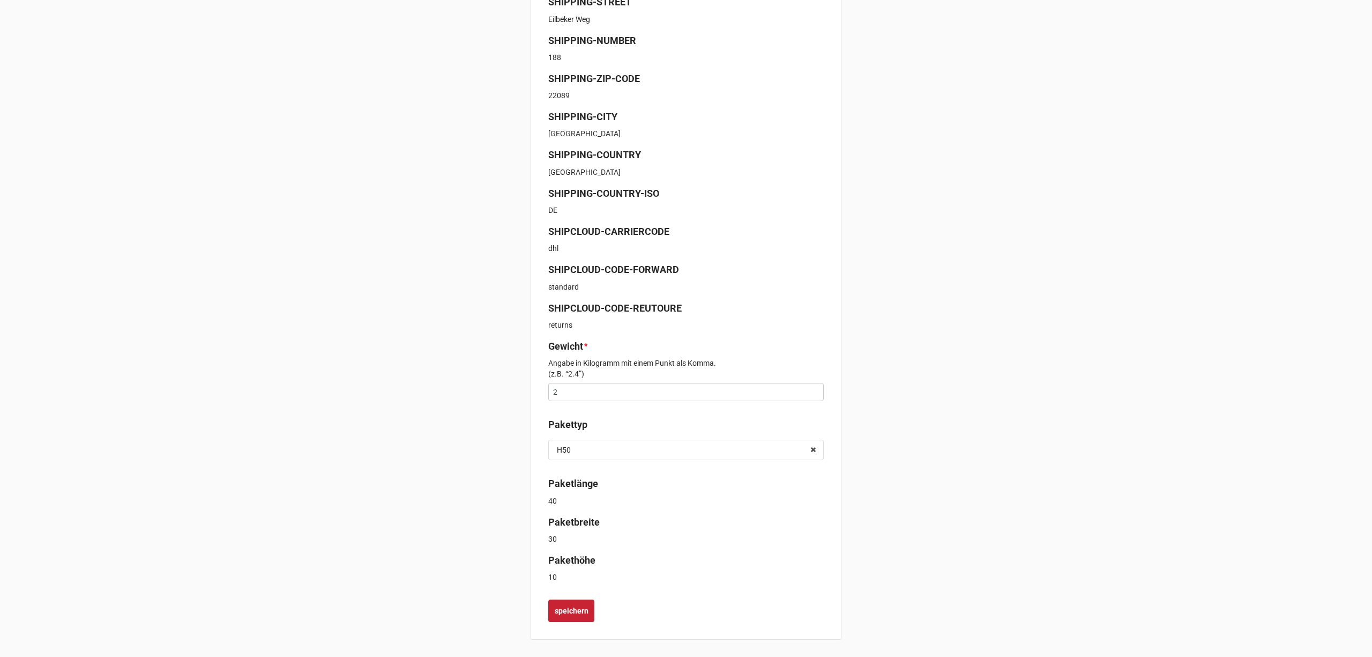 The image size is (1372, 657). I want to click on b: Pakethöhe, so click(572, 560).